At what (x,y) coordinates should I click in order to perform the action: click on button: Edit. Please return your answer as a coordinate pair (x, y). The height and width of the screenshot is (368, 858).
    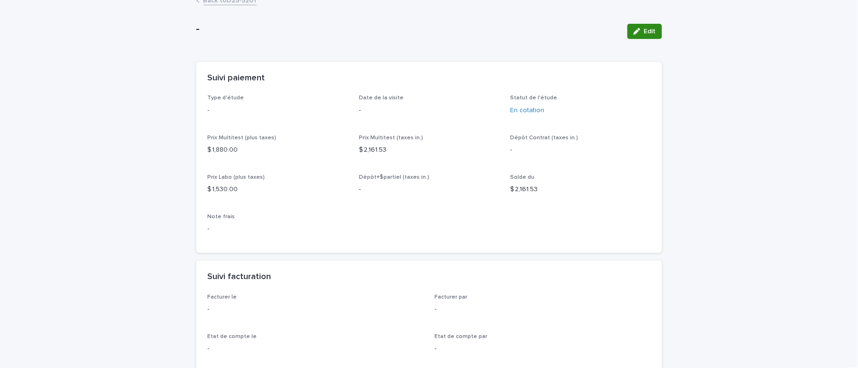
    Looking at the image, I should click on (645, 31).